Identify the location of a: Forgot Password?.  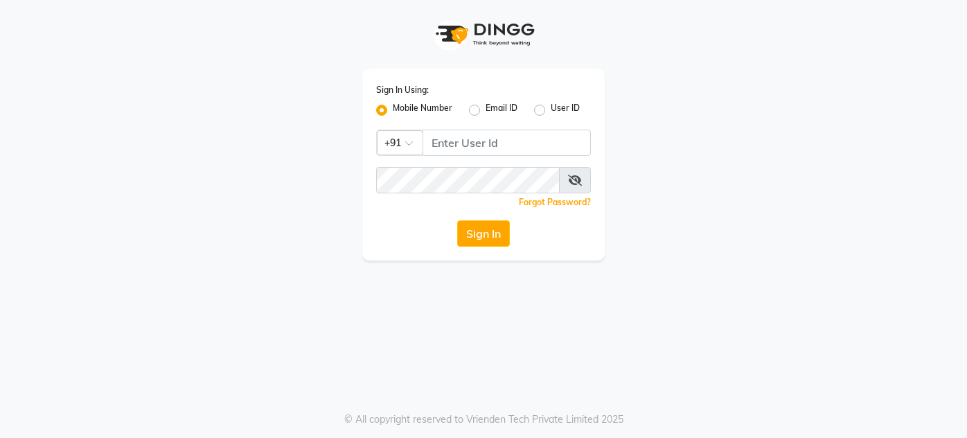
(555, 202).